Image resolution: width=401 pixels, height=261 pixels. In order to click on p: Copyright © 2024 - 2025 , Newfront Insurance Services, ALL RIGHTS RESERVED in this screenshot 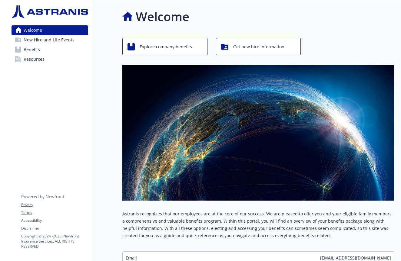, I will do `click(54, 241)`.